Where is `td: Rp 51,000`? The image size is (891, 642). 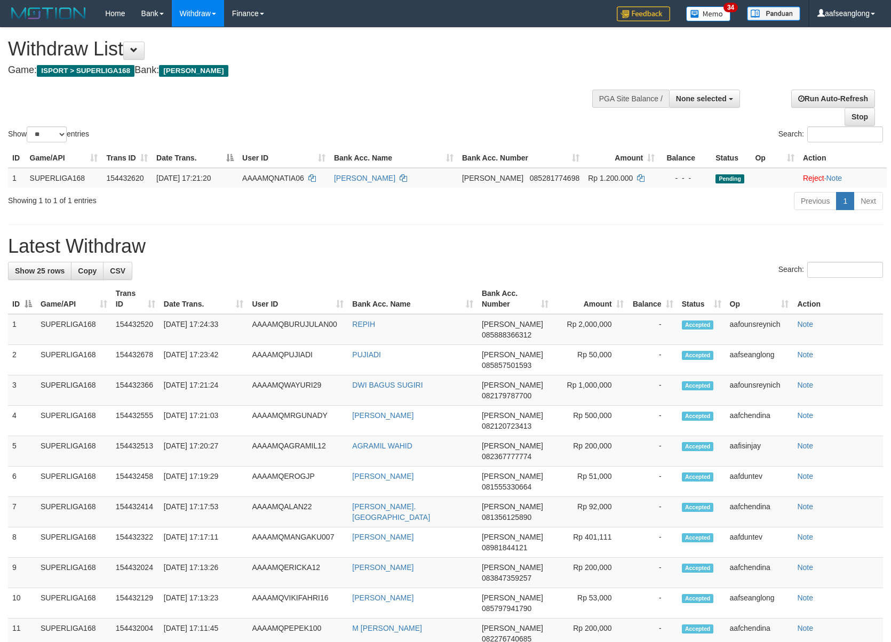
td: Rp 51,000 is located at coordinates (590, 482).